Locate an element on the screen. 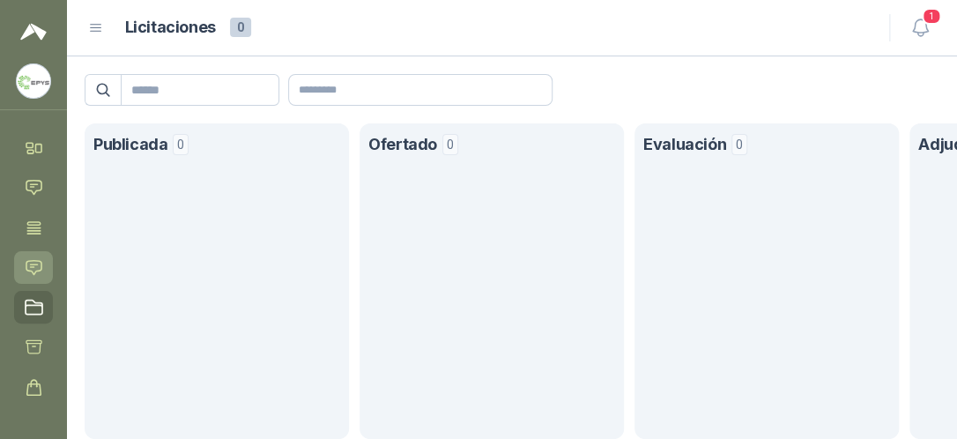 The width and height of the screenshot is (957, 439). h1: Licitaciones is located at coordinates (170, 27).